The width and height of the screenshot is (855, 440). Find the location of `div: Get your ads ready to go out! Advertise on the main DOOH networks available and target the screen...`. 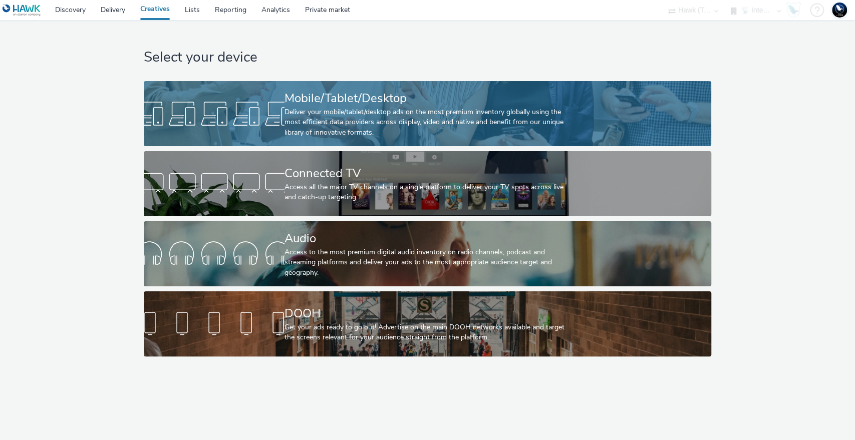

div: Get your ads ready to go out! Advertise on the main DOOH networks available and target the screen... is located at coordinates (425, 333).